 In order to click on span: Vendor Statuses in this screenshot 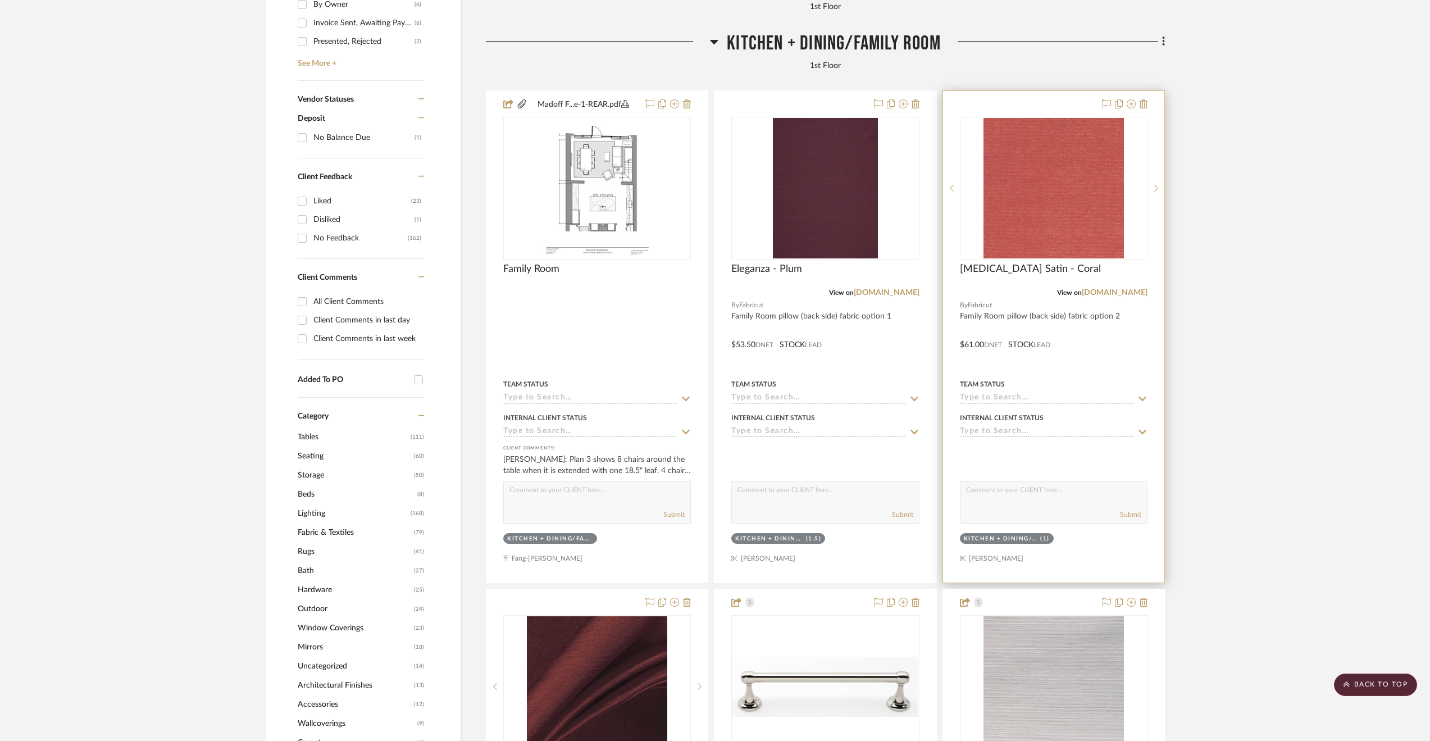, I will do `click(326, 99)`.